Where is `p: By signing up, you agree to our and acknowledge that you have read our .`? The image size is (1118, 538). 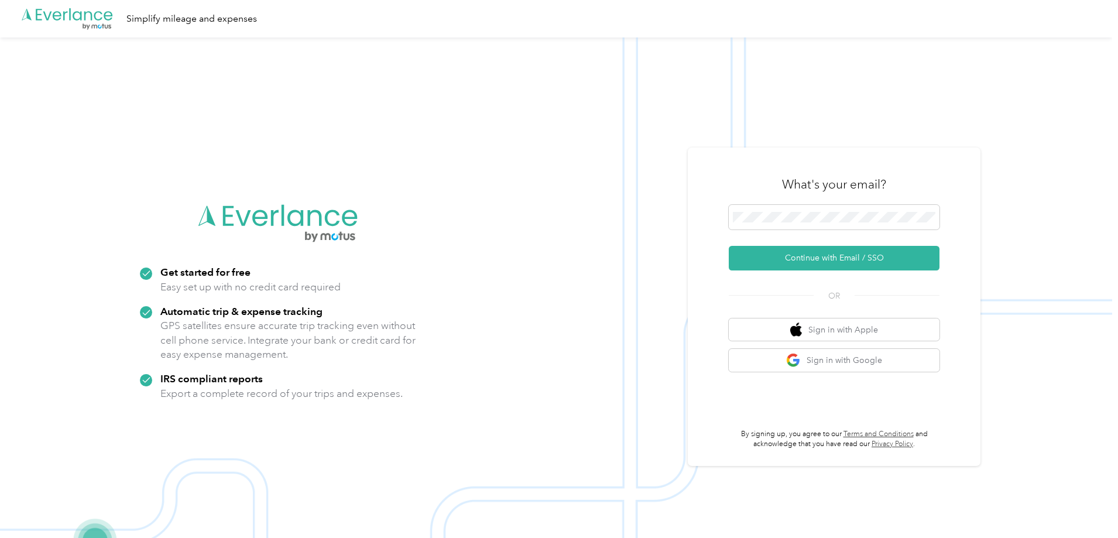
p: By signing up, you agree to our and acknowledge that you have read our . is located at coordinates (834, 439).